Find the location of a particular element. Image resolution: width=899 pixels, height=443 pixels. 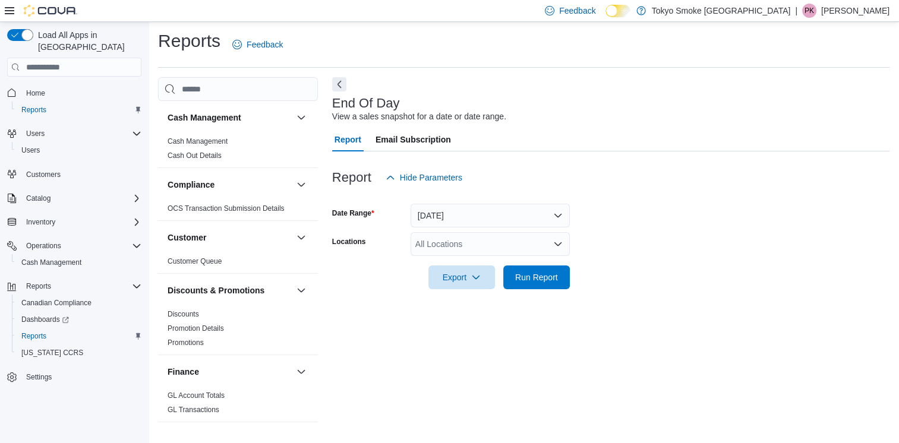

nav: Complex example is located at coordinates (74, 248).